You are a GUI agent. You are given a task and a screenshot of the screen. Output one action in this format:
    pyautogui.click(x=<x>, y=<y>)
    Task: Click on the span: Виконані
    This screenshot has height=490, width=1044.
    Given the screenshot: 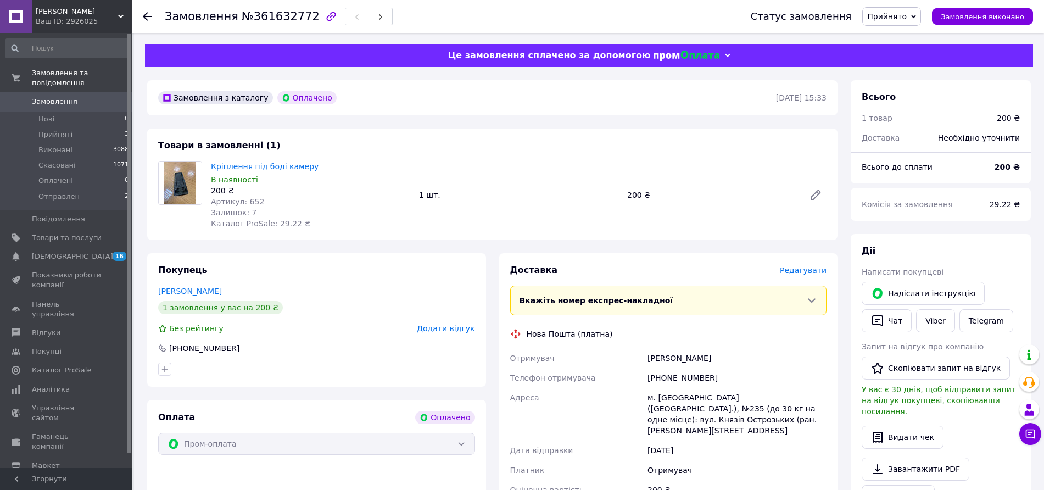 What is the action you would take?
    pyautogui.click(x=55, y=150)
    